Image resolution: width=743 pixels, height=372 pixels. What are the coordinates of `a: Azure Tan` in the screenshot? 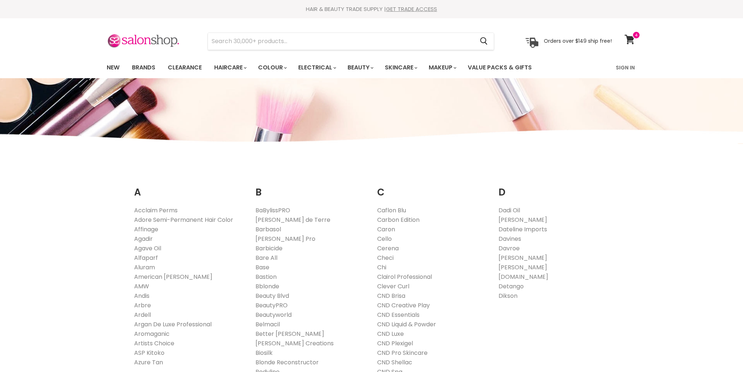 It's located at (148, 362).